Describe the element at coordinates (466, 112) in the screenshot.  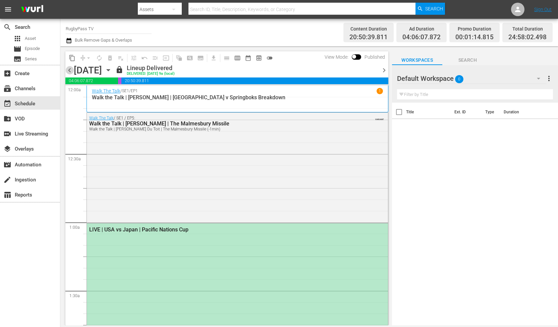
I see `th: Ext. ID` at that location.